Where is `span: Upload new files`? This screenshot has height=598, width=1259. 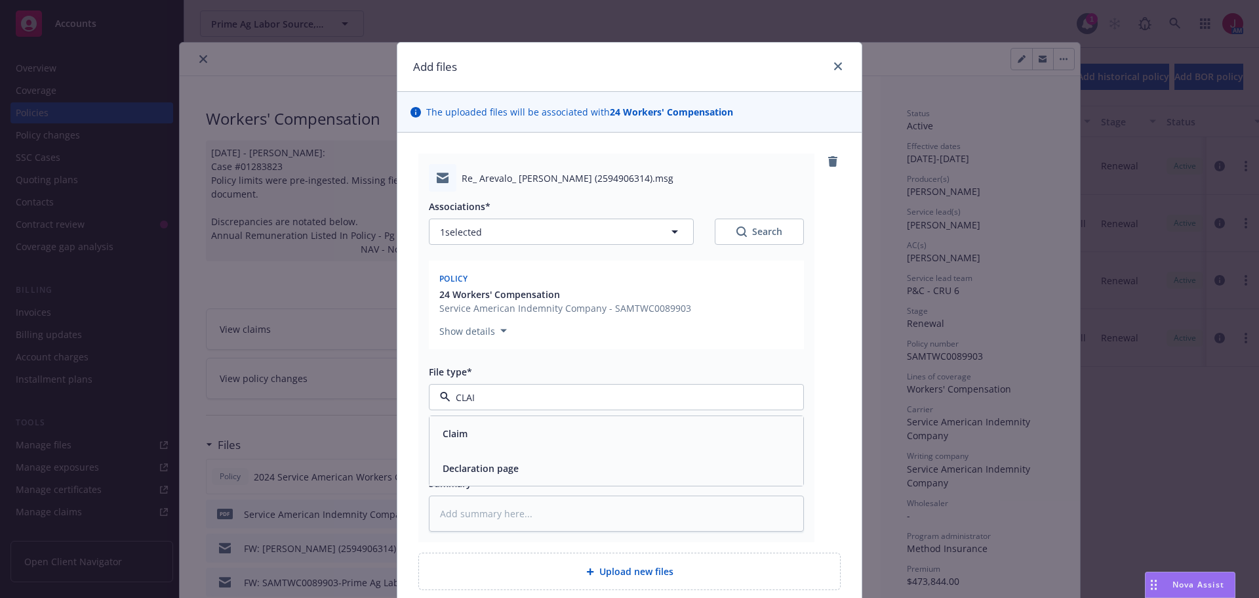
span: Upload new files is located at coordinates (636, 571).